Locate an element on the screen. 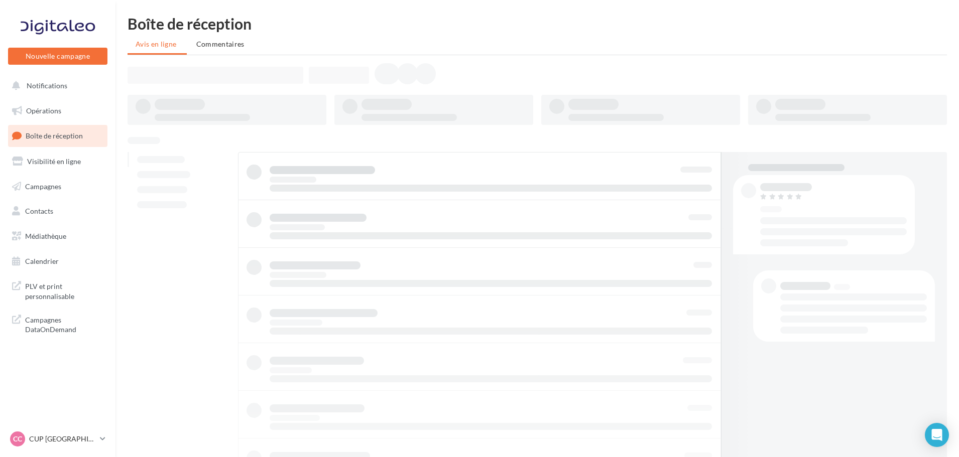  a: Visibilité en ligne is located at coordinates (58, 162).